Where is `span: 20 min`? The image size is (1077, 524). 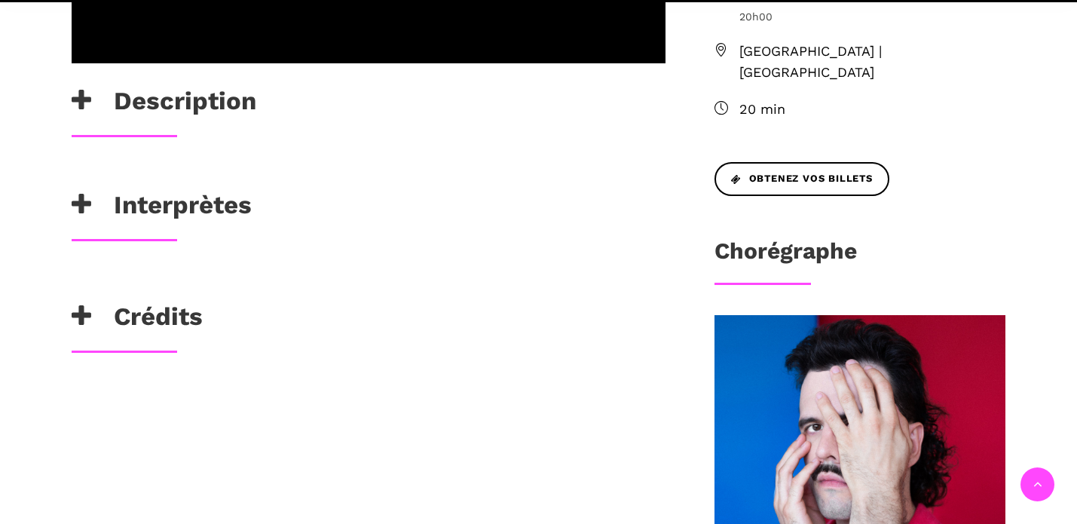
span: 20 min is located at coordinates (873, 109).